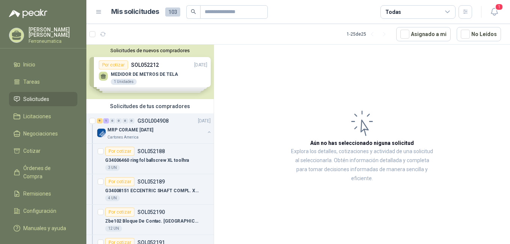  What do you see at coordinates (123, 138) in the screenshot?
I see `p: Cartones America` at bounding box center [123, 138].